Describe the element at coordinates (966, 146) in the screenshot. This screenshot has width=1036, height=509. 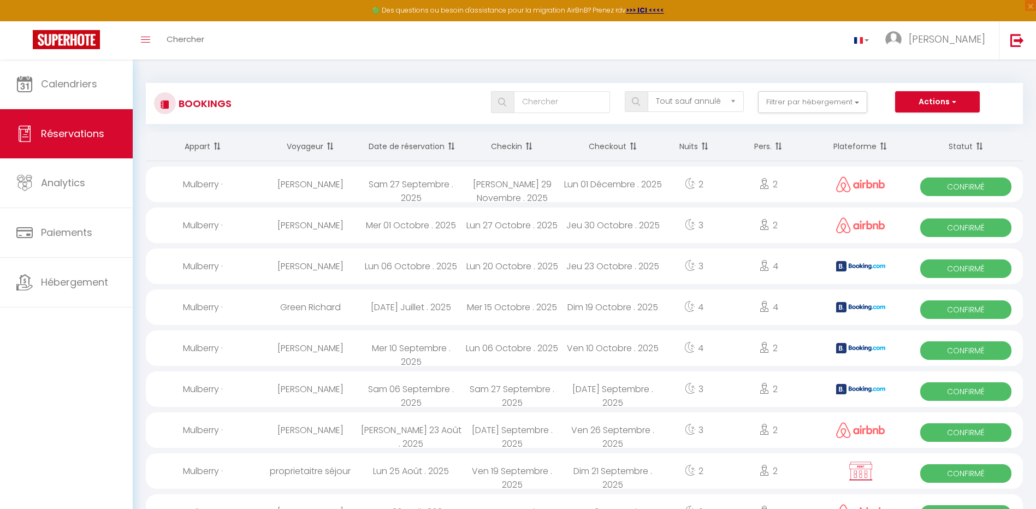
I see `th: Sort by status` at that location.